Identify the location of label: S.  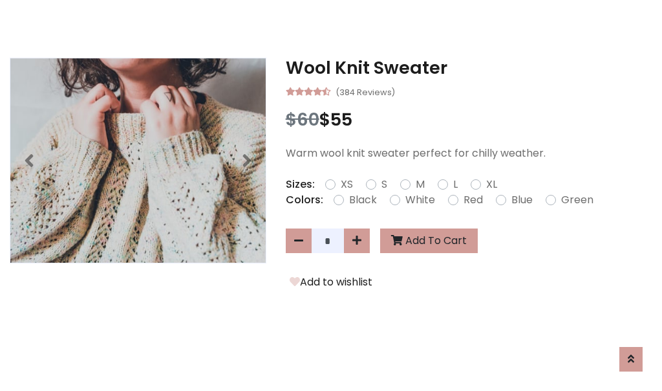
(384, 184).